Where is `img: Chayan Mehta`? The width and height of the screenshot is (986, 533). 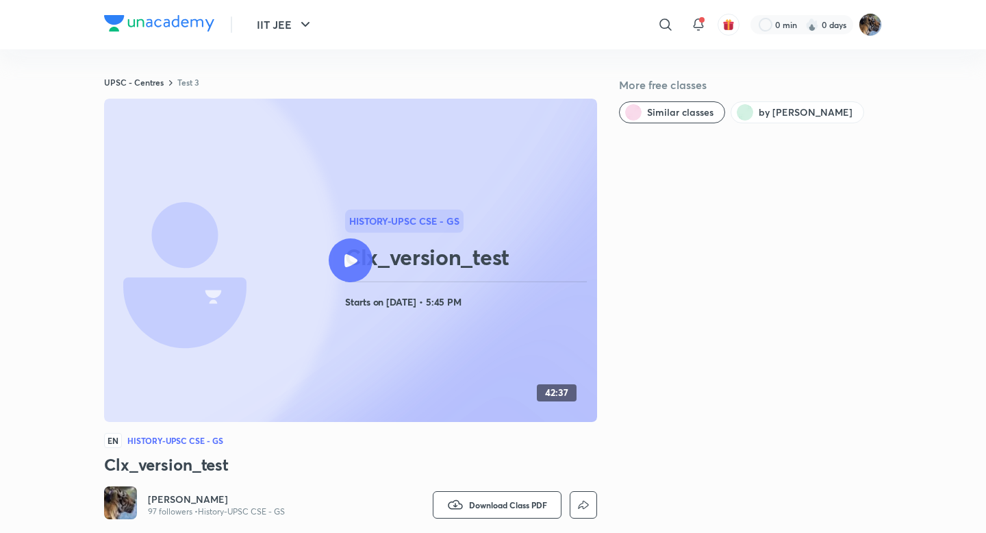
img: Chayan Mehta is located at coordinates (871, 25).